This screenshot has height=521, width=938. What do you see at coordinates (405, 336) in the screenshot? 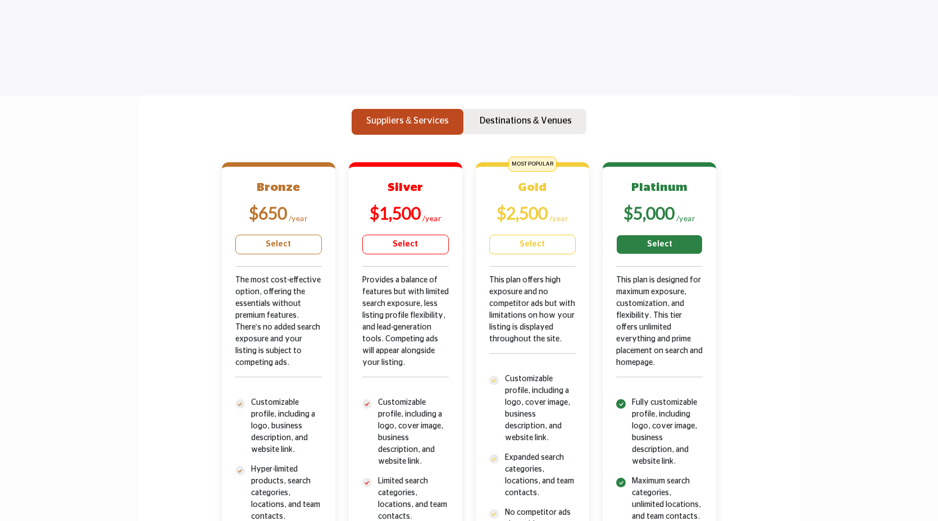
I see `div: Provides a balance of features but with limited search exposure, less listing profile flexibility...` at bounding box center [405, 336].